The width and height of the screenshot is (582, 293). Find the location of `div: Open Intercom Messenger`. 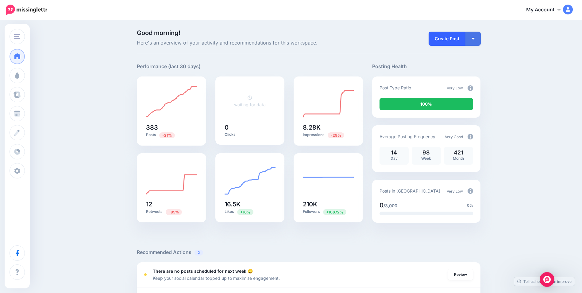

div: Open Intercom Messenger is located at coordinates (547, 279).